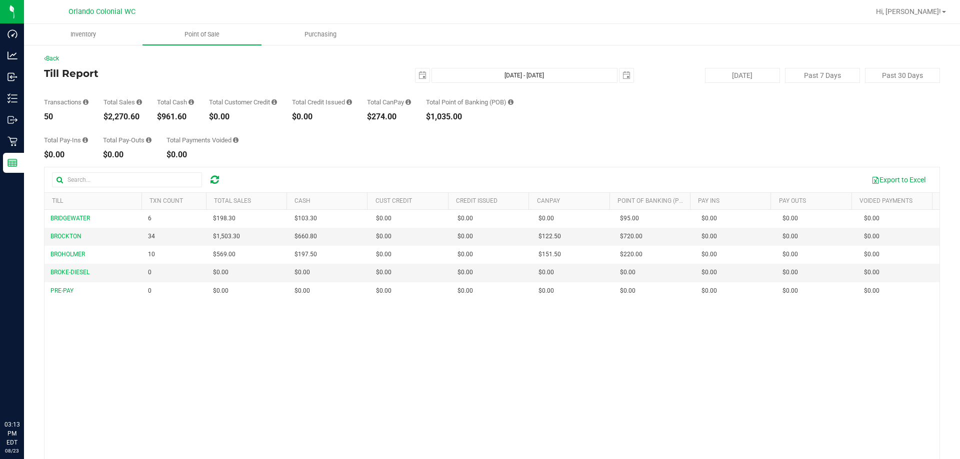  What do you see at coordinates (469, 102) in the screenshot?
I see `div: Total Point of Banking (POB)` at bounding box center [469, 102].